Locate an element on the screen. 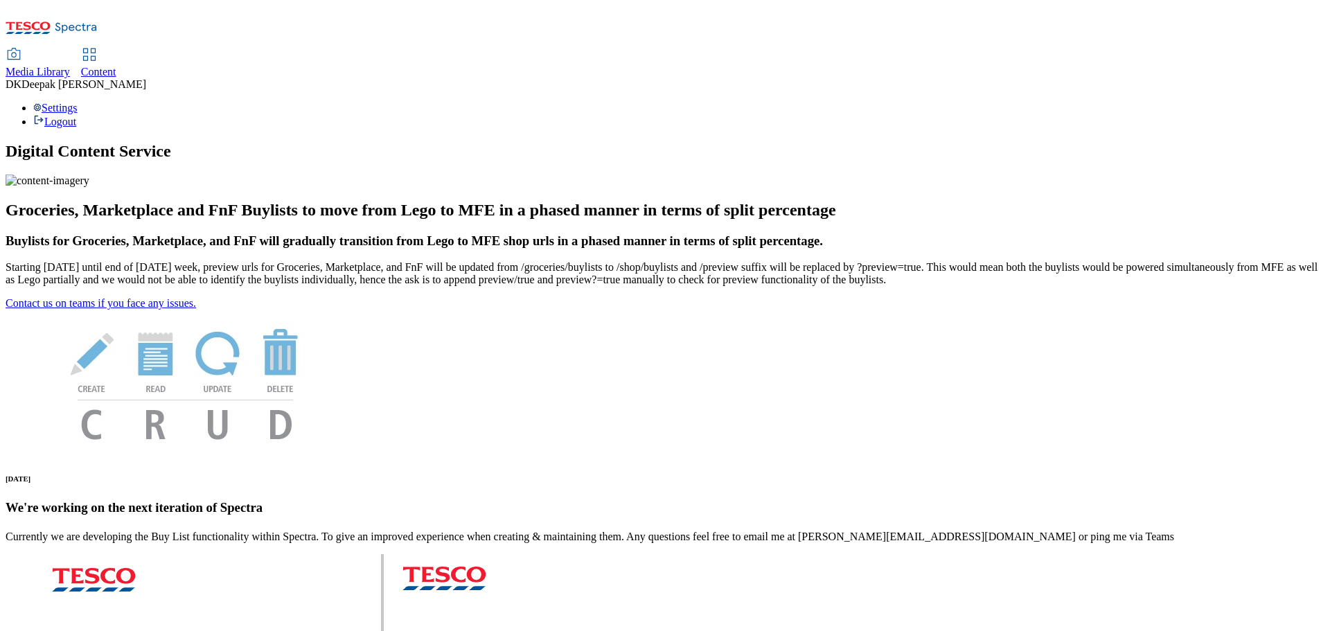 The height and width of the screenshot is (631, 1330). img: News Image is located at coordinates (186, 382).